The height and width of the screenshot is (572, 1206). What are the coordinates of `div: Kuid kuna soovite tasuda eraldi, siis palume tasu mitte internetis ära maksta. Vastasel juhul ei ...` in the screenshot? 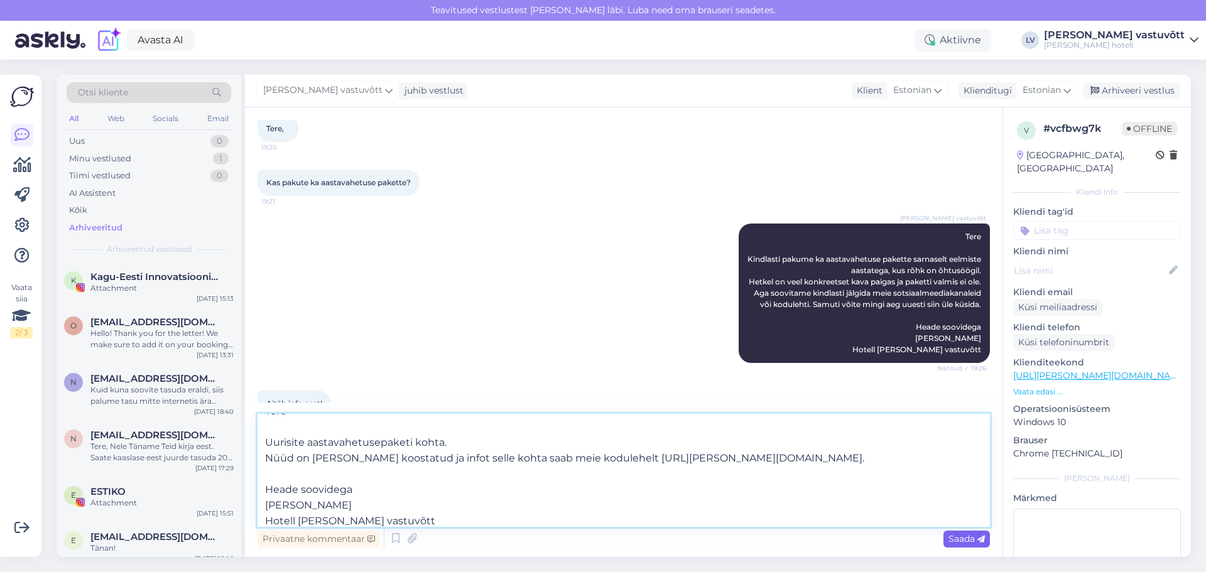 It's located at (162, 396).